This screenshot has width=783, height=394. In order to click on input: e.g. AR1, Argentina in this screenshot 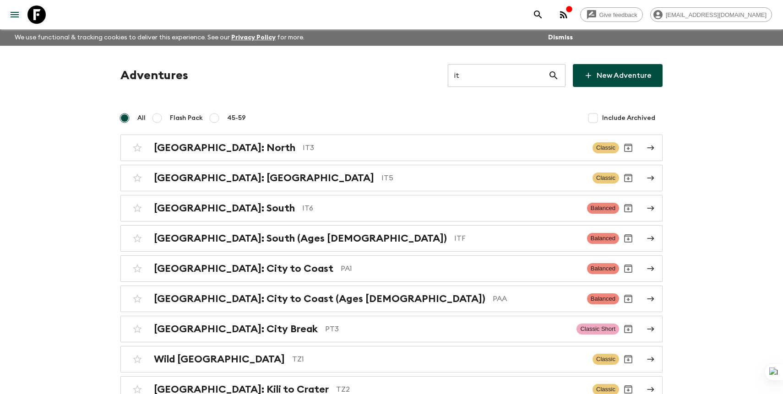, I will do `click(498, 76)`.